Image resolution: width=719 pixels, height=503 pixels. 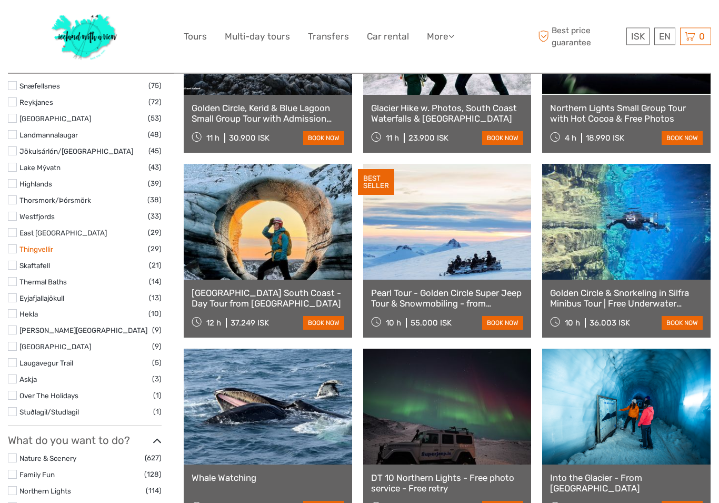 I want to click on a: Over The Holidays, so click(x=49, y=396).